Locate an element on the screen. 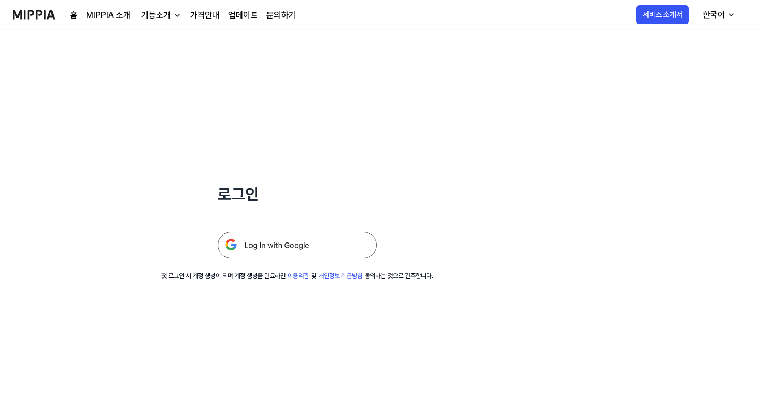 This screenshot has width=760, height=400. button: 서비스 소개서 is located at coordinates (662, 15).